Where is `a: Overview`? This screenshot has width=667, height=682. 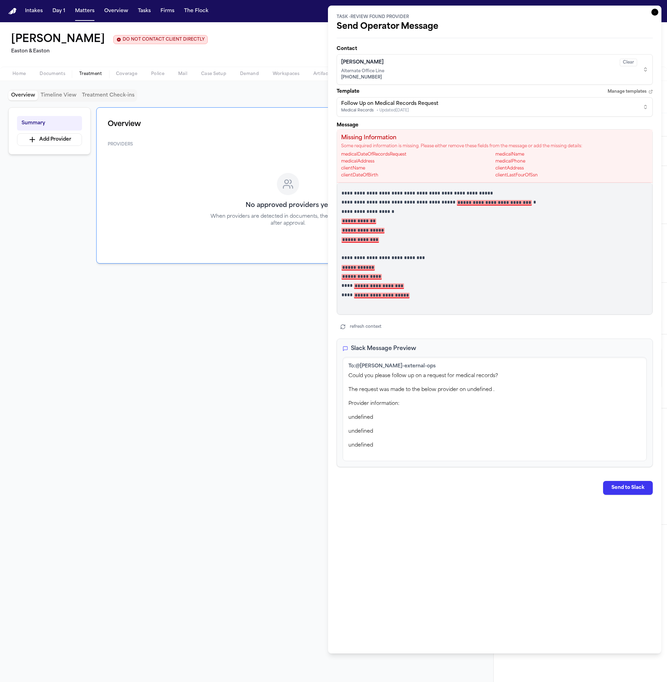
a: Overview is located at coordinates (116, 11).